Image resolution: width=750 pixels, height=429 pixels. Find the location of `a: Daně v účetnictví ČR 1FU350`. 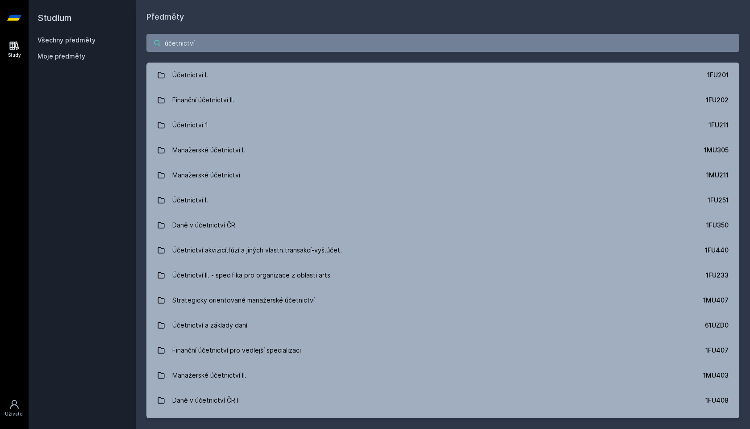

a: Daně v účetnictví ČR 1FU350 is located at coordinates (443, 225).